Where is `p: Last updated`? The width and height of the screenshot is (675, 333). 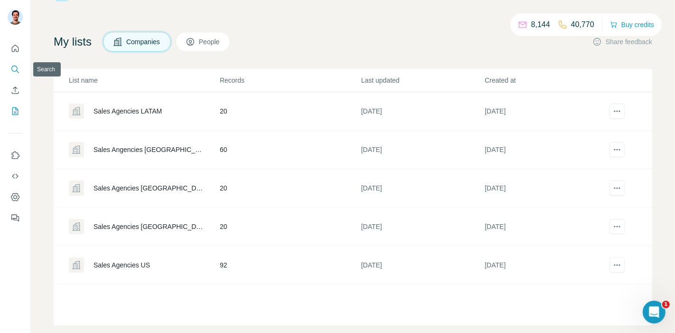
p: Last updated is located at coordinates (422, 80).